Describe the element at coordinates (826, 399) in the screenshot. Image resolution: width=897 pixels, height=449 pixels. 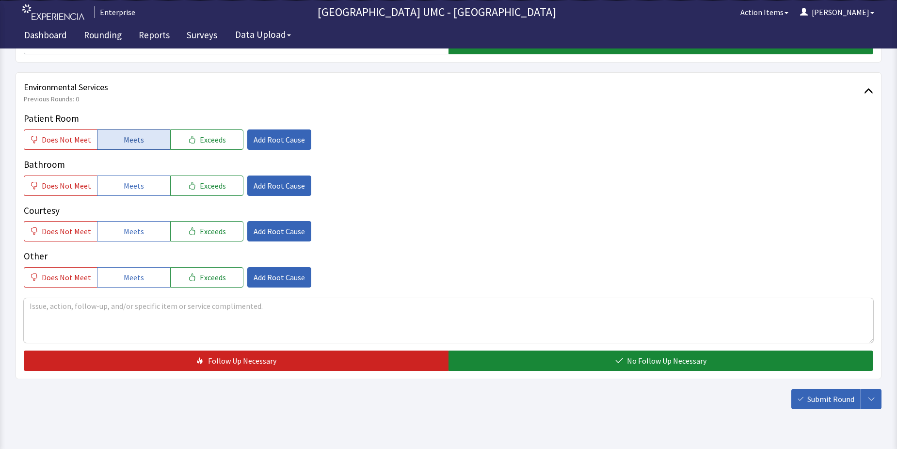
I see `button: Submit Round` at that location.